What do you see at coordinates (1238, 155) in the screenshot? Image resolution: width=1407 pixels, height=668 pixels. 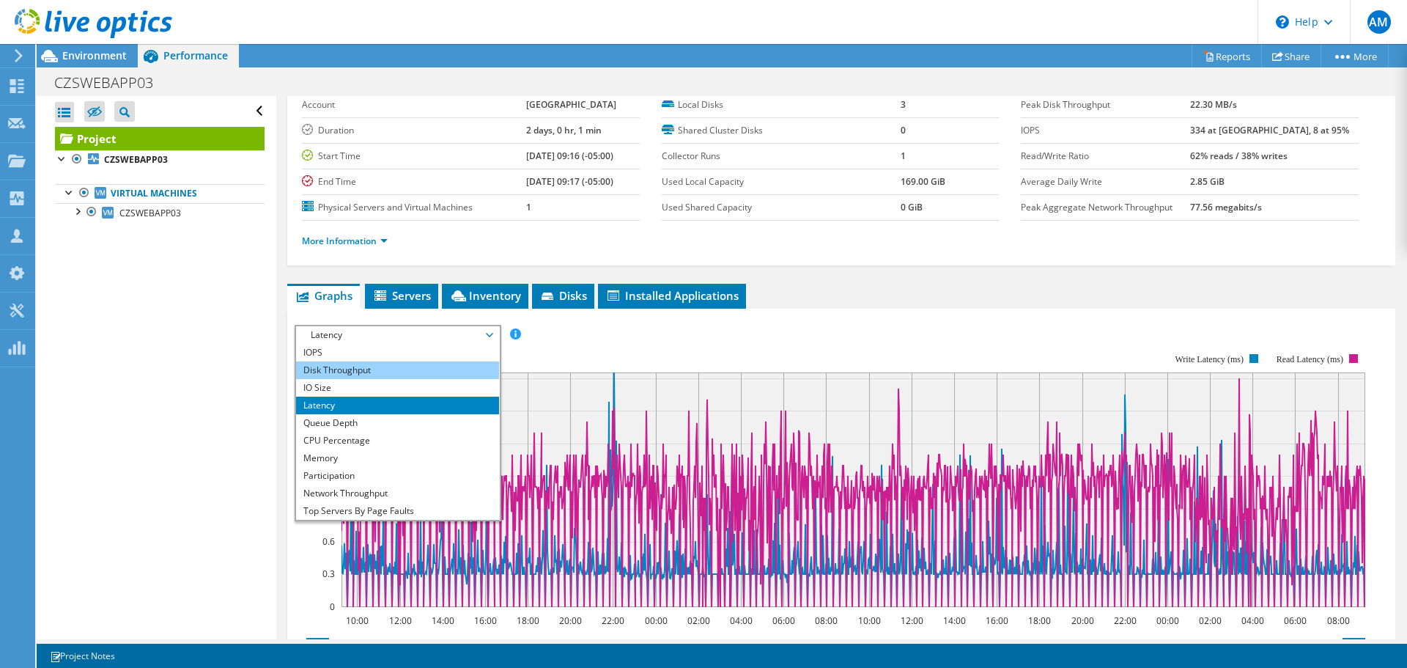 I see `b: 62% reads / 38% writes` at bounding box center [1238, 155].